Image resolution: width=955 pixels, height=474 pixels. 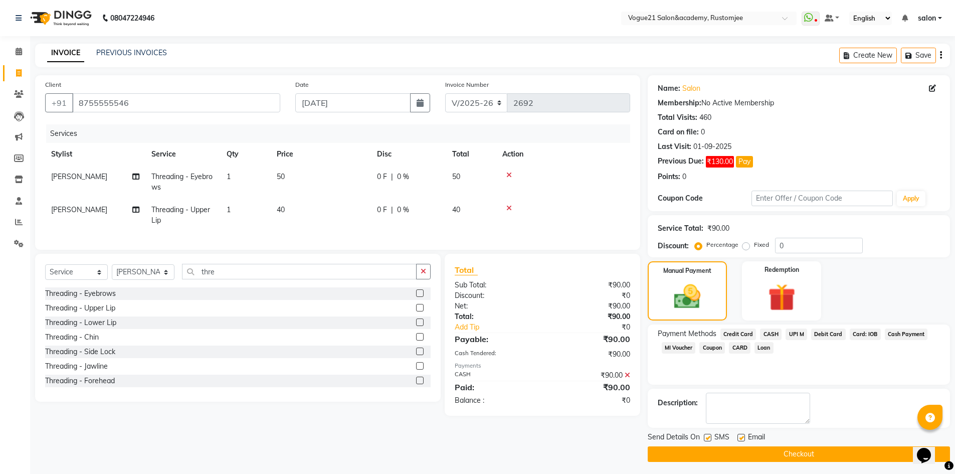 I want to click on th: Action, so click(x=563, y=154).